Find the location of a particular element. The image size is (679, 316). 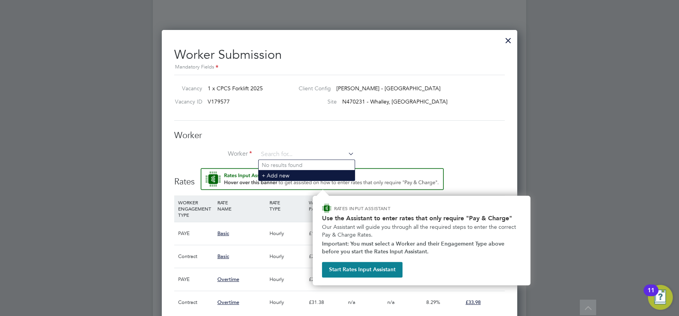

div: RATE NAME is located at coordinates (242, 205).